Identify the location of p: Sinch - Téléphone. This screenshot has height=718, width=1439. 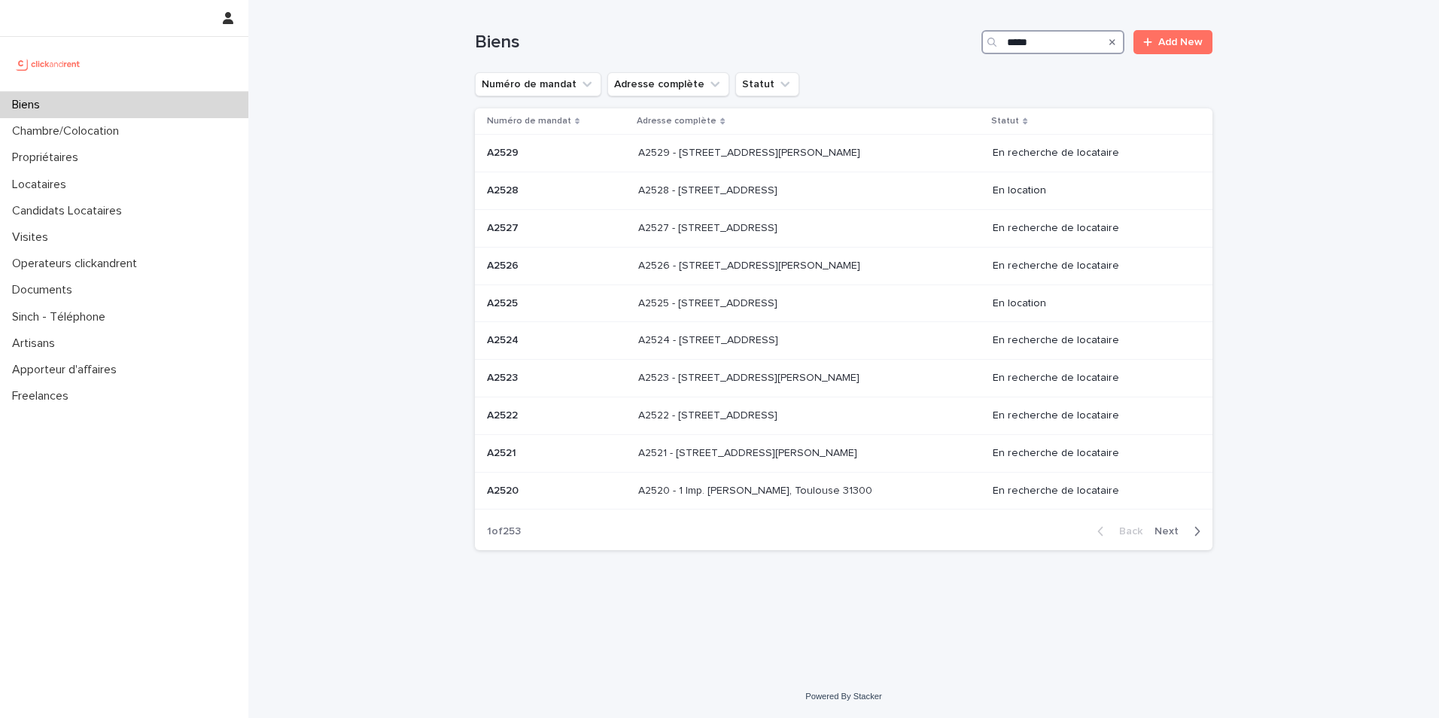
(62, 317).